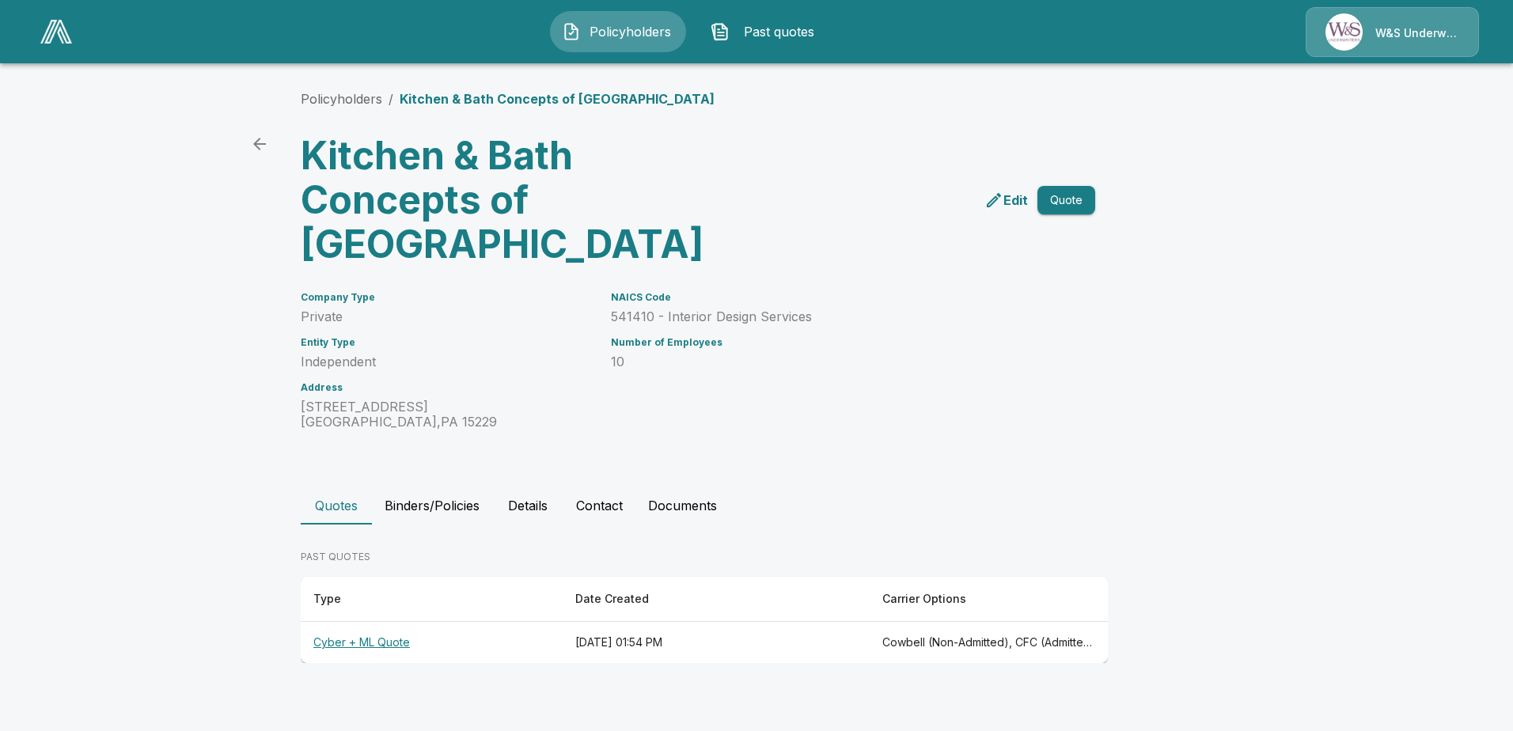 This screenshot has height=731, width=1513. I want to click on img: Policyholders Icon, so click(571, 32).